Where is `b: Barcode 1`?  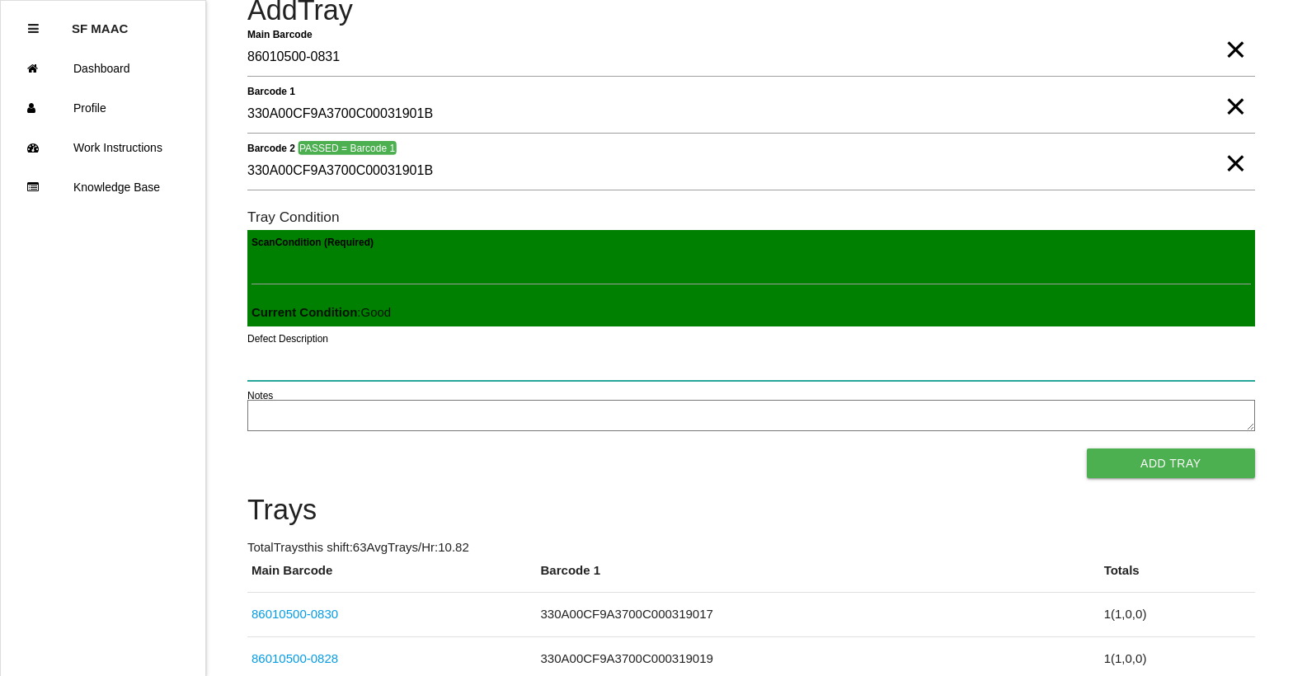
b: Barcode 1 is located at coordinates (271, 91).